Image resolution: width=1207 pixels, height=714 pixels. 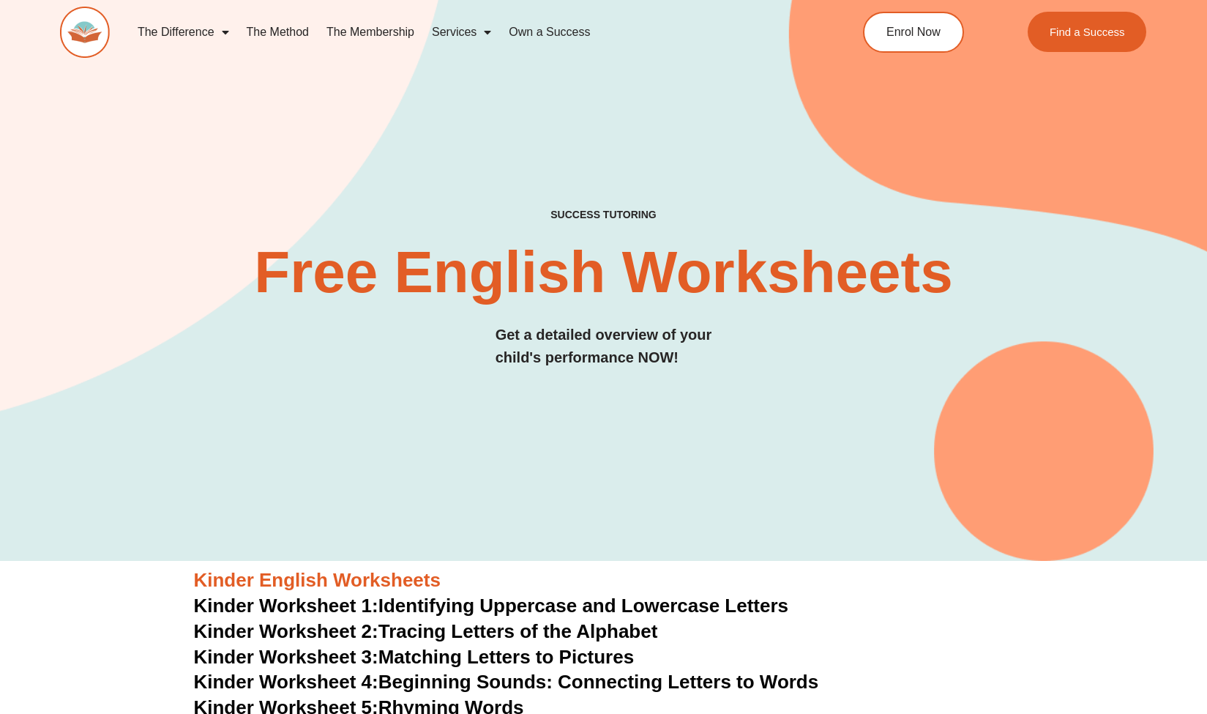 I want to click on a: Find a Success, so click(x=1087, y=31).